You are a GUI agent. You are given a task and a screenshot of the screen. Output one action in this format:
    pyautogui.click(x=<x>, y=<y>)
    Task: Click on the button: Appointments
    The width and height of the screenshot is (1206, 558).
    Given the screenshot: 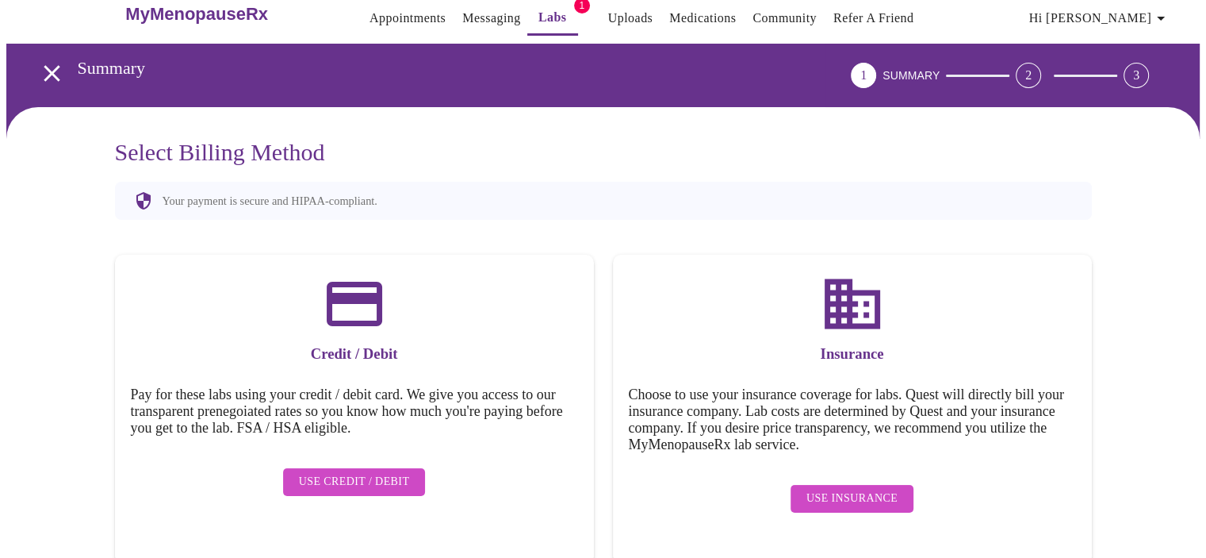 What is the action you would take?
    pyautogui.click(x=408, y=18)
    